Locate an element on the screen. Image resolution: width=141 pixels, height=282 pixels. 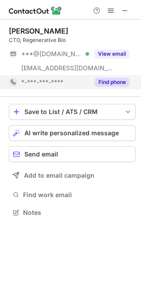
button: Notes is located at coordinates (72, 213).